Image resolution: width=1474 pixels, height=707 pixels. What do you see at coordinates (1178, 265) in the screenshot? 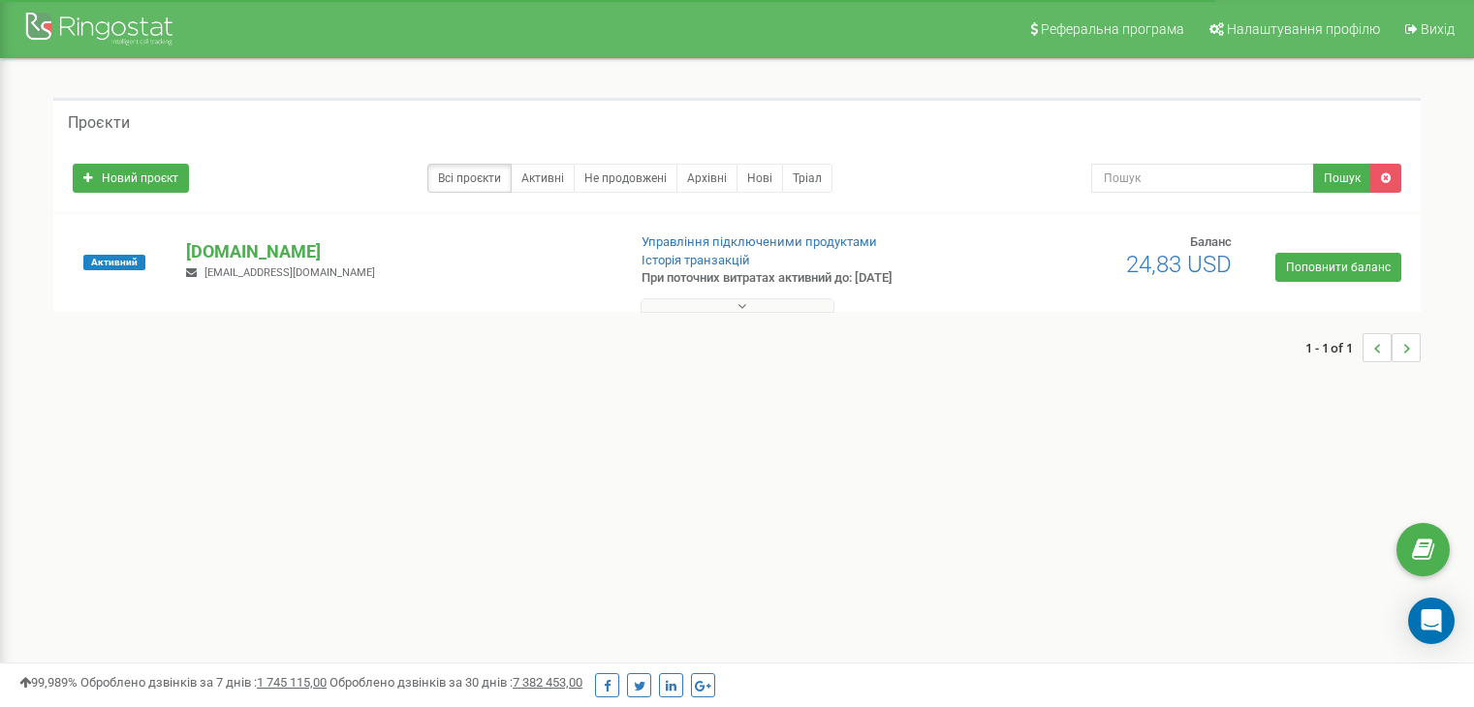
I see `span: 24,83 USD` at bounding box center [1178, 265].